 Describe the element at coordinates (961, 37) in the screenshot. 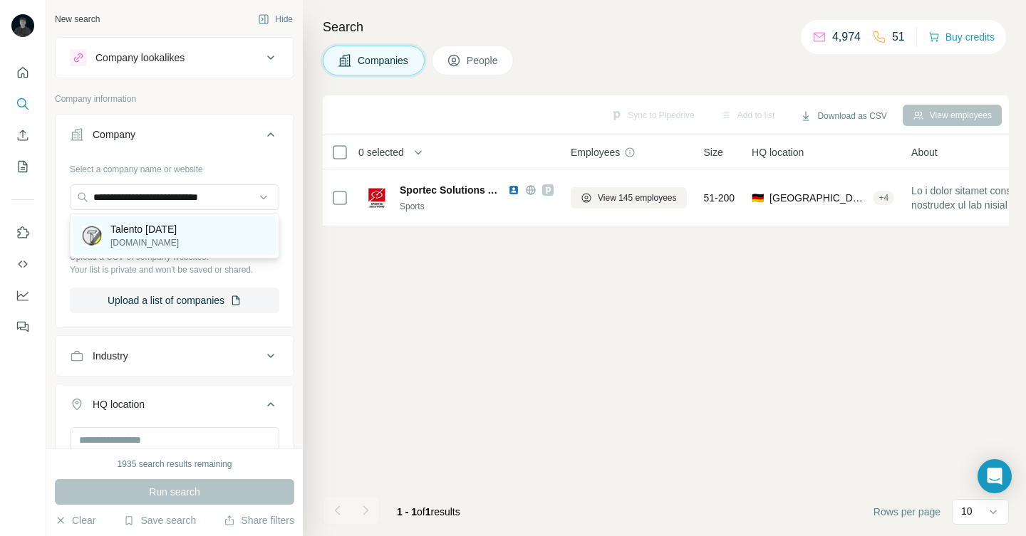

I see `button: Buy credits` at that location.